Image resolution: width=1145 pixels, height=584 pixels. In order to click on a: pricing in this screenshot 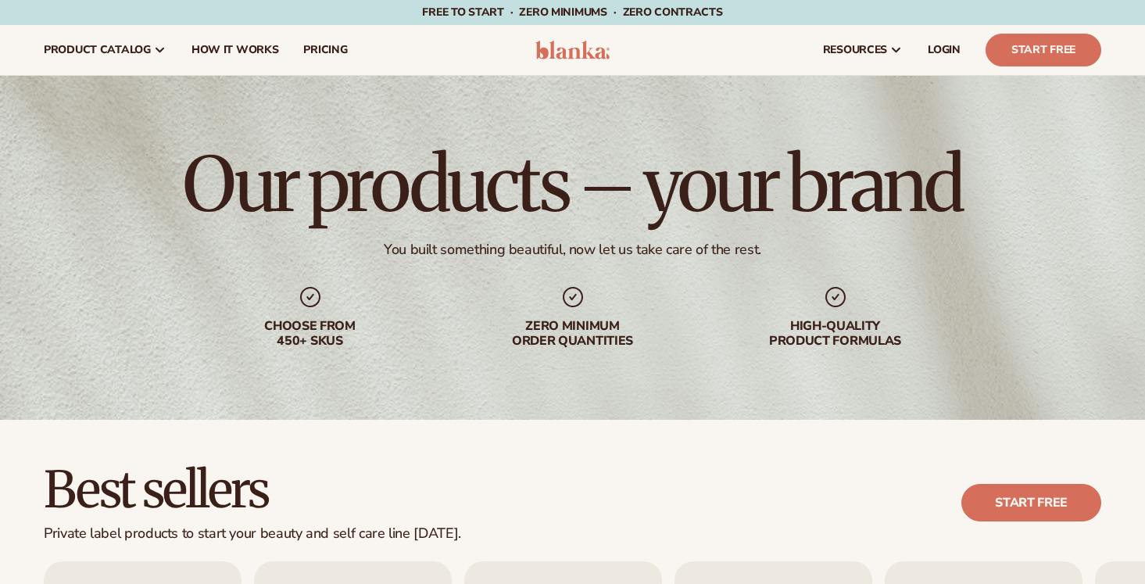, I will do `click(325, 50)`.